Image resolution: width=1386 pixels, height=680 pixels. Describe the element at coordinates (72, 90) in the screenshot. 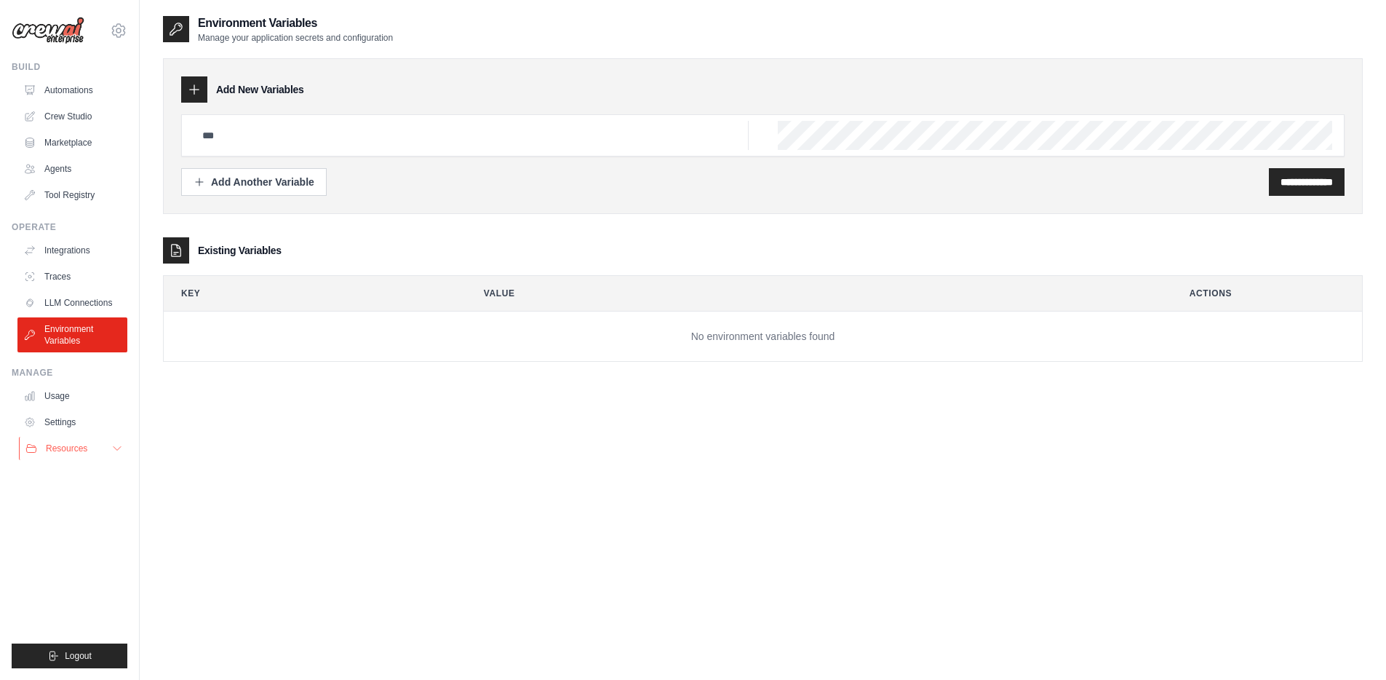

I see `a: Automations` at that location.